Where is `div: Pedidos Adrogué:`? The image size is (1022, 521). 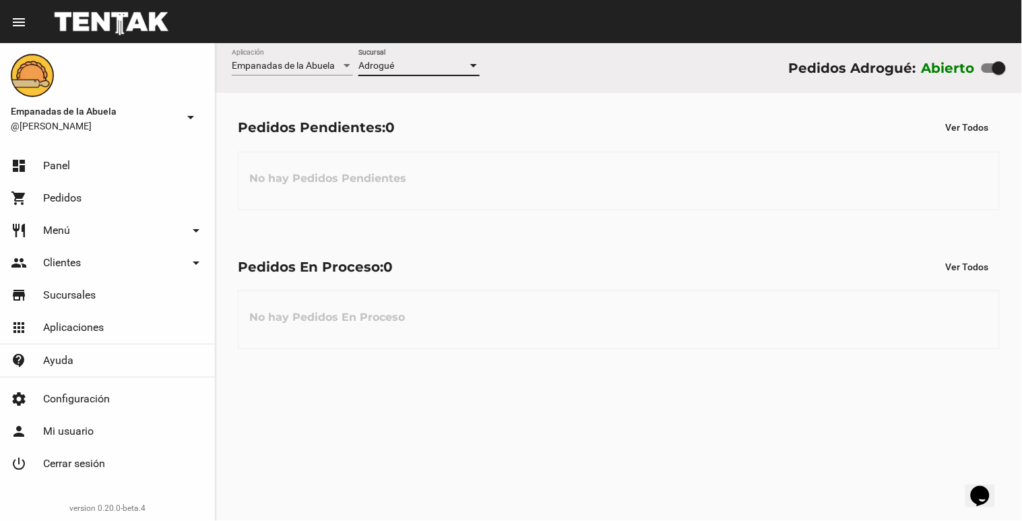 div: Pedidos Adrogué: is located at coordinates (852, 68).